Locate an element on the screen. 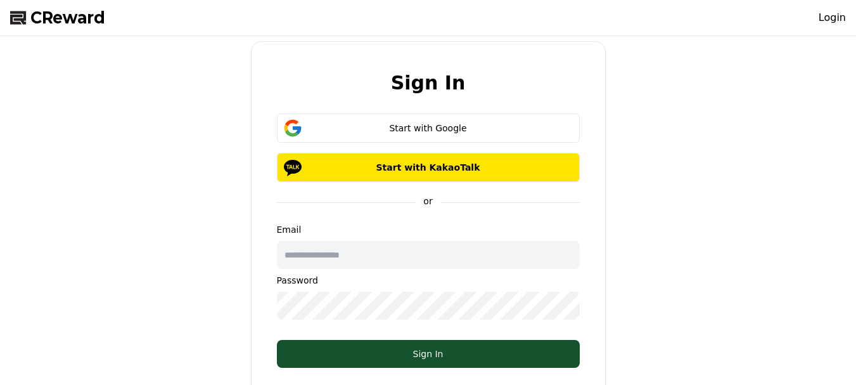 The width and height of the screenshot is (856, 385). h2: Sign In is located at coordinates (428, 82).